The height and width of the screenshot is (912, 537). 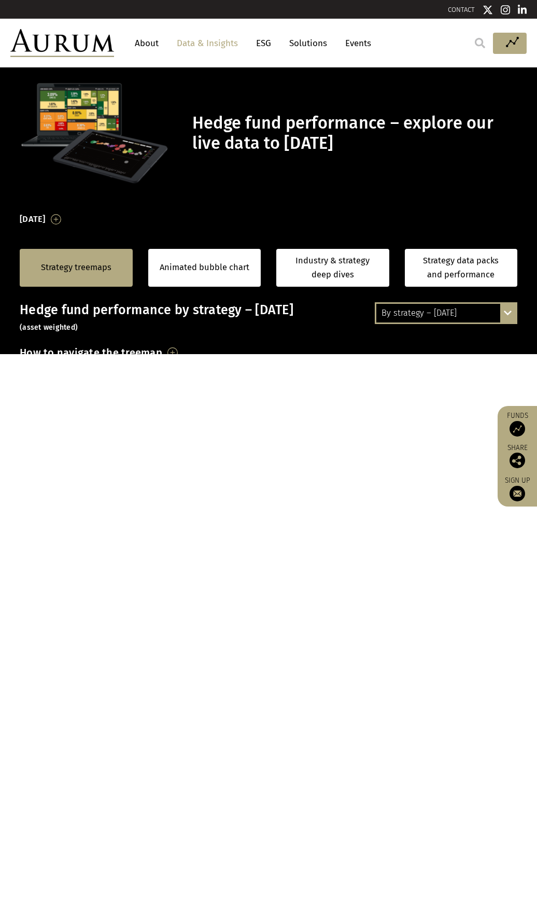 I want to click on h3: How to navigate the treemap, so click(x=91, y=352).